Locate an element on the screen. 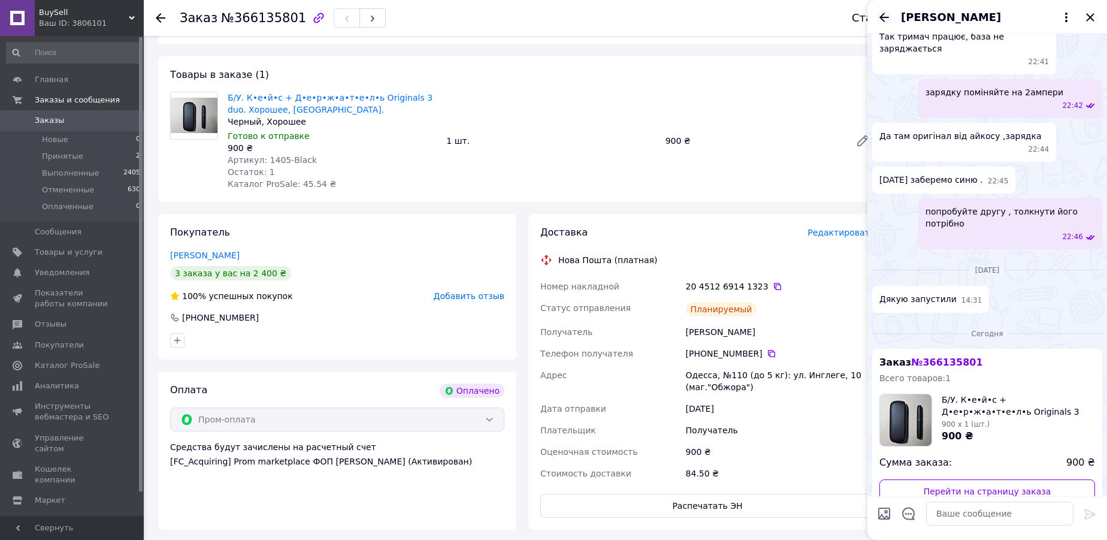  div: Оплачено is located at coordinates (472, 391).